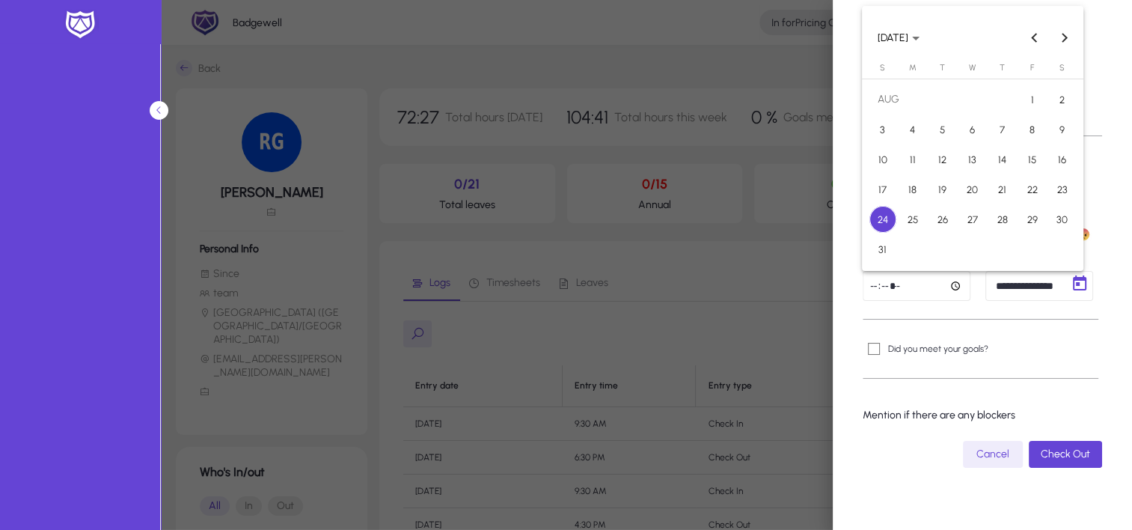  Describe the element at coordinates (1032, 99) in the screenshot. I see `button: Aug 1, 2025` at that location.